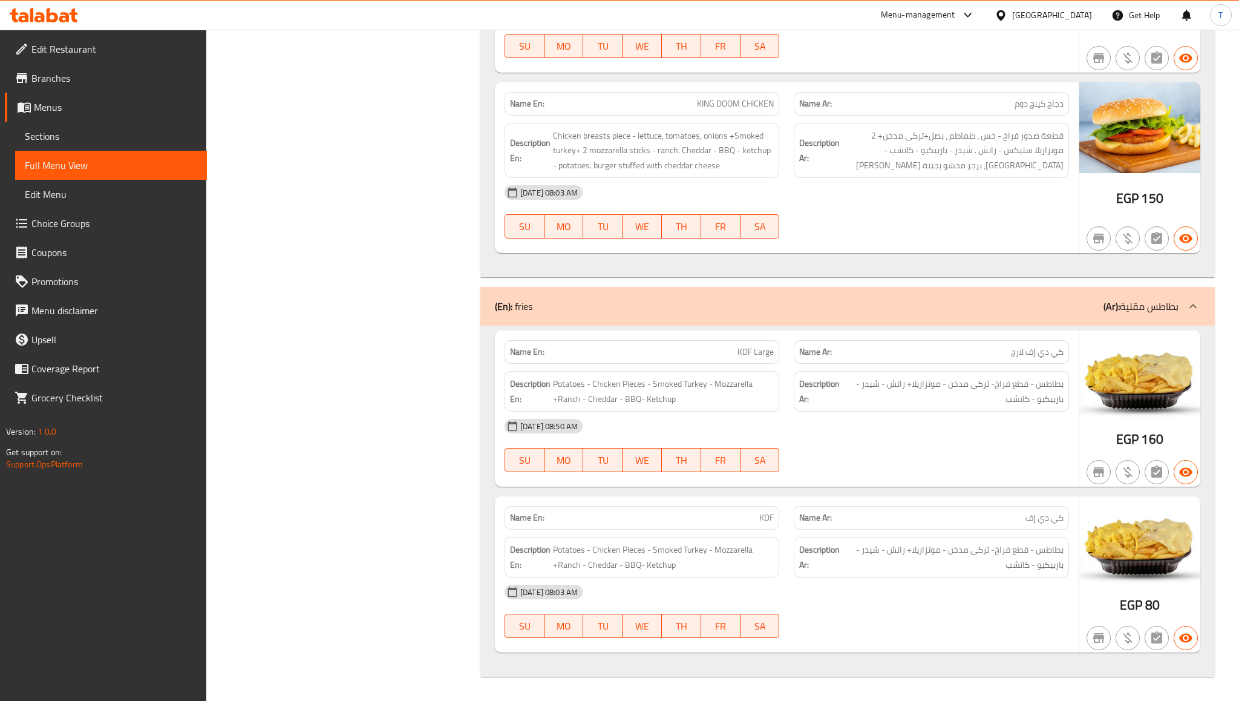 This screenshot has height=701, width=1239. I want to click on span: Edit Restaurant, so click(114, 49).